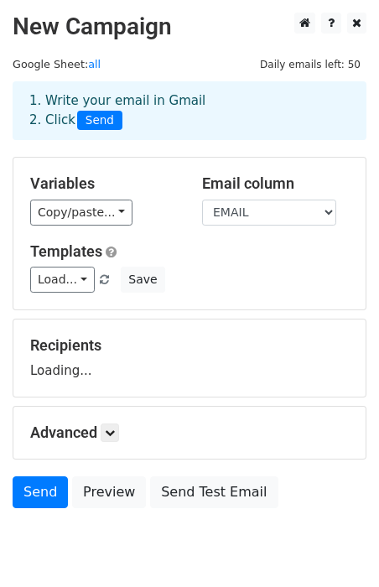 This screenshot has width=379, height=587. What do you see at coordinates (190, 27) in the screenshot?
I see `h2: New Campaign` at bounding box center [190, 27].